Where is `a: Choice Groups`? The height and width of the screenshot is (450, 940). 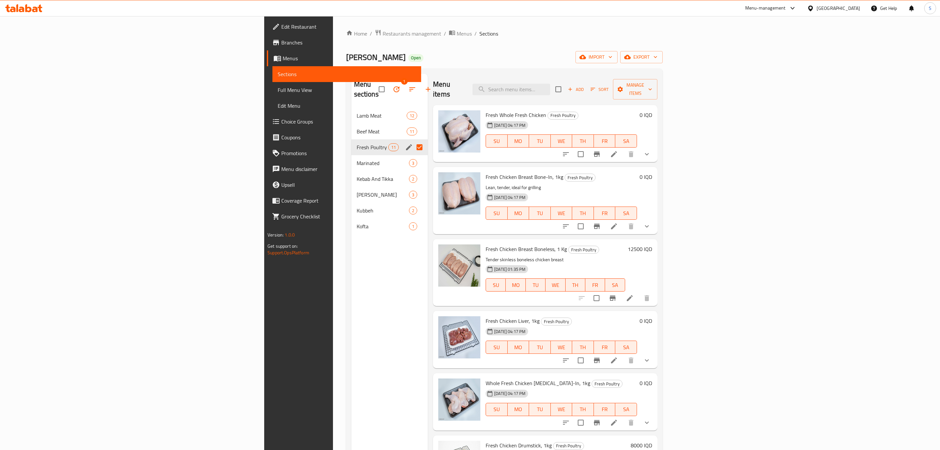 a: Choice Groups is located at coordinates (344, 121).